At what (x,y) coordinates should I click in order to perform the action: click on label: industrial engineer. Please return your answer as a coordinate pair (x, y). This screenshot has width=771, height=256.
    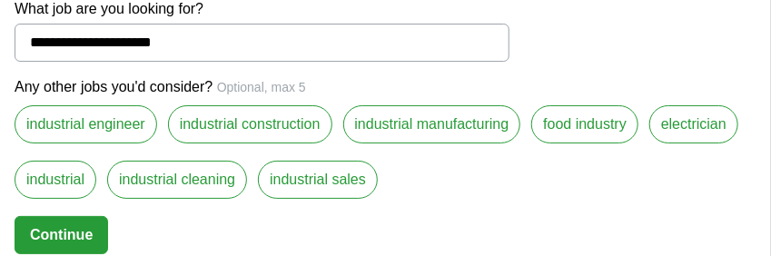
    Looking at the image, I should click on (85, 124).